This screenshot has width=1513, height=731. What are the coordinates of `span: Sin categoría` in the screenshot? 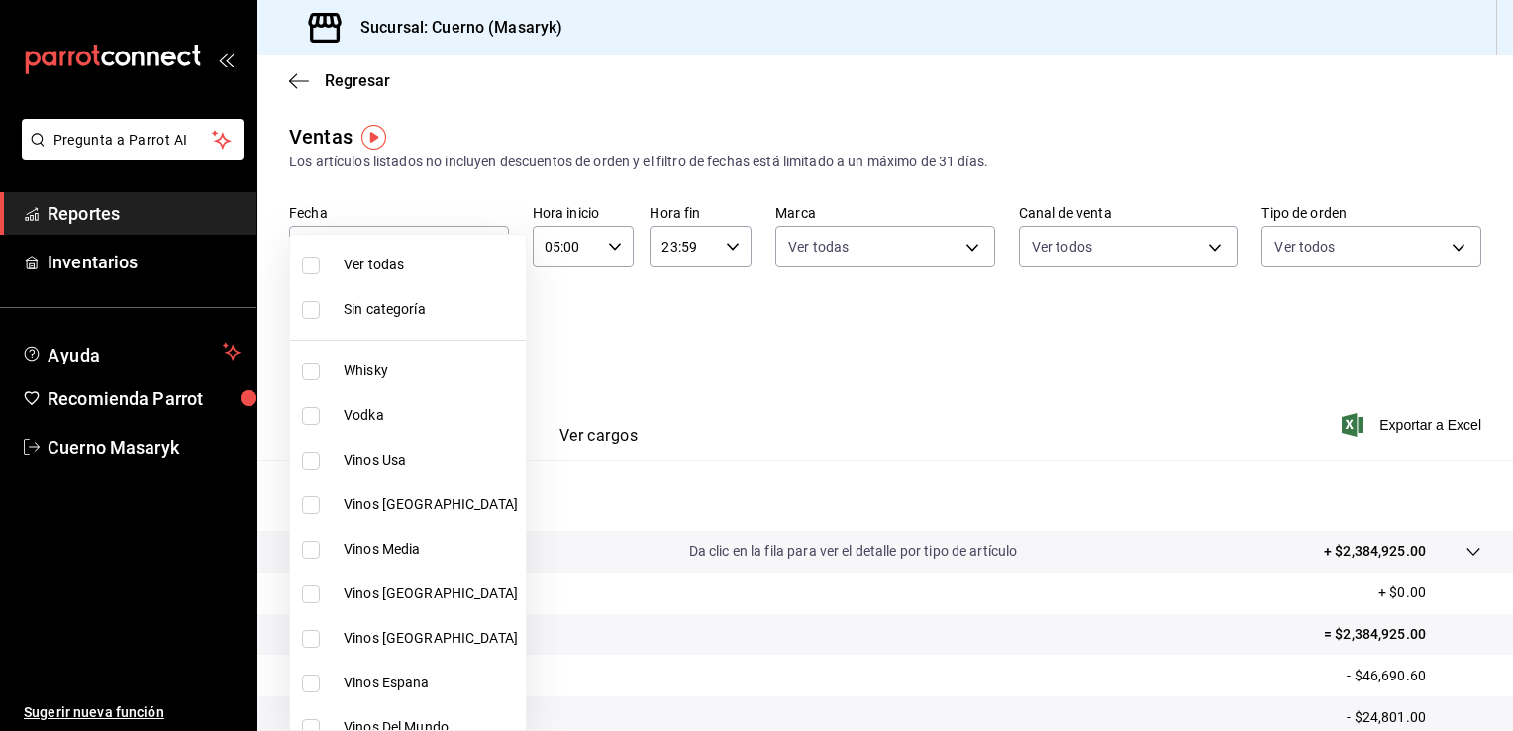 It's located at (431, 309).